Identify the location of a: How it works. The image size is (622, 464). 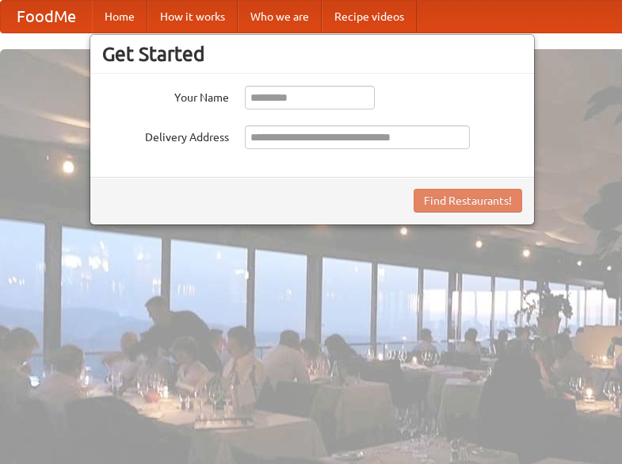
(193, 17).